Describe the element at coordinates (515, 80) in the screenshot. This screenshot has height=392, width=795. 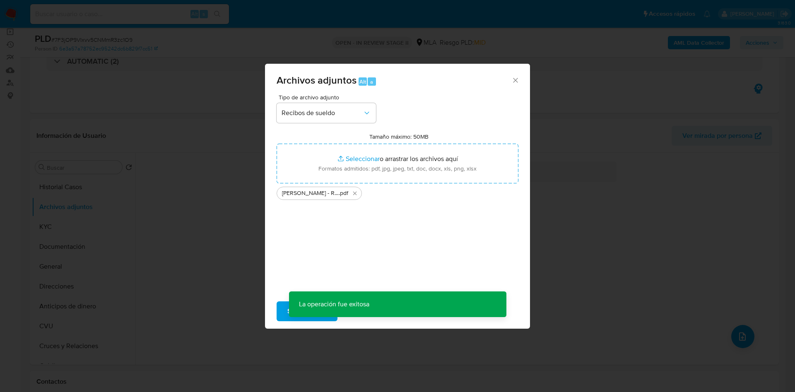
I see `button: Cerrar` at that location.